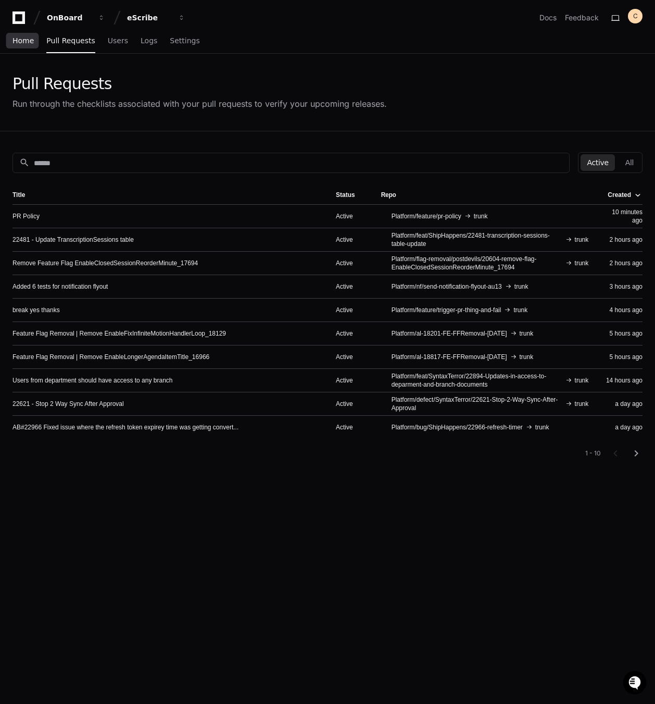 This screenshot has width=655, height=704. What do you see at coordinates (24, 163) in the screenshot?
I see `mat-icon: search` at bounding box center [24, 163].